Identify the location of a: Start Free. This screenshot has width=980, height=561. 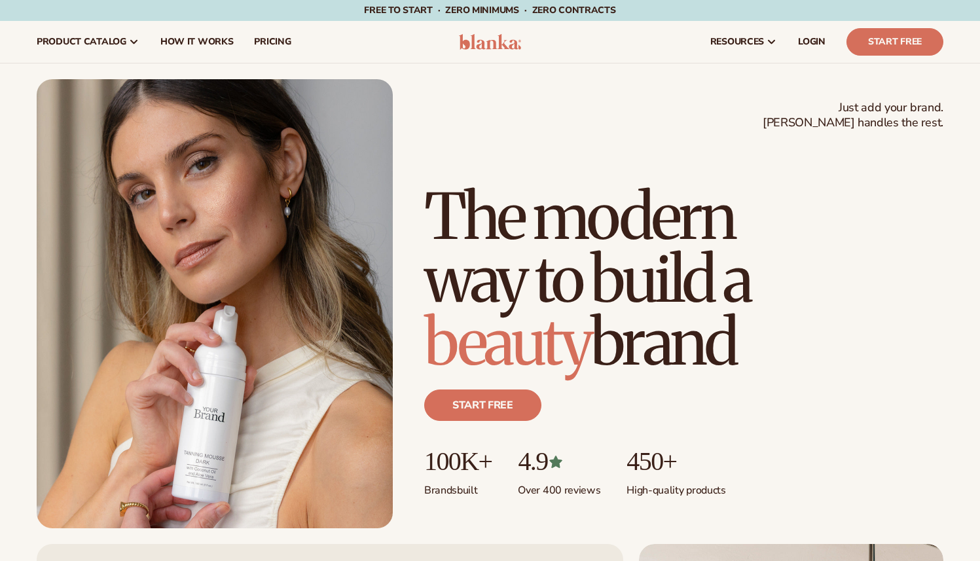
(895, 42).